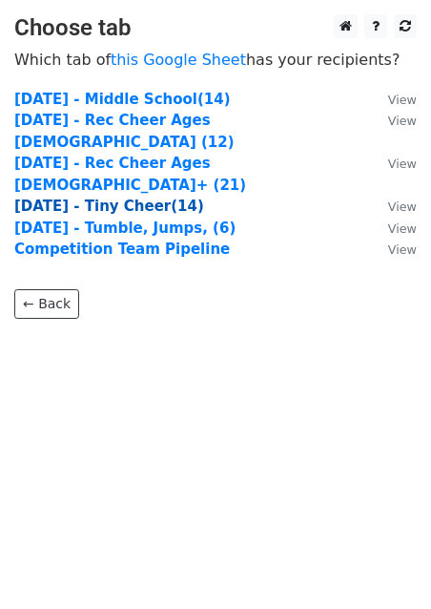 The image size is (431, 609). What do you see at coordinates (178, 59) in the screenshot?
I see `a: this Google Sheet` at bounding box center [178, 59].